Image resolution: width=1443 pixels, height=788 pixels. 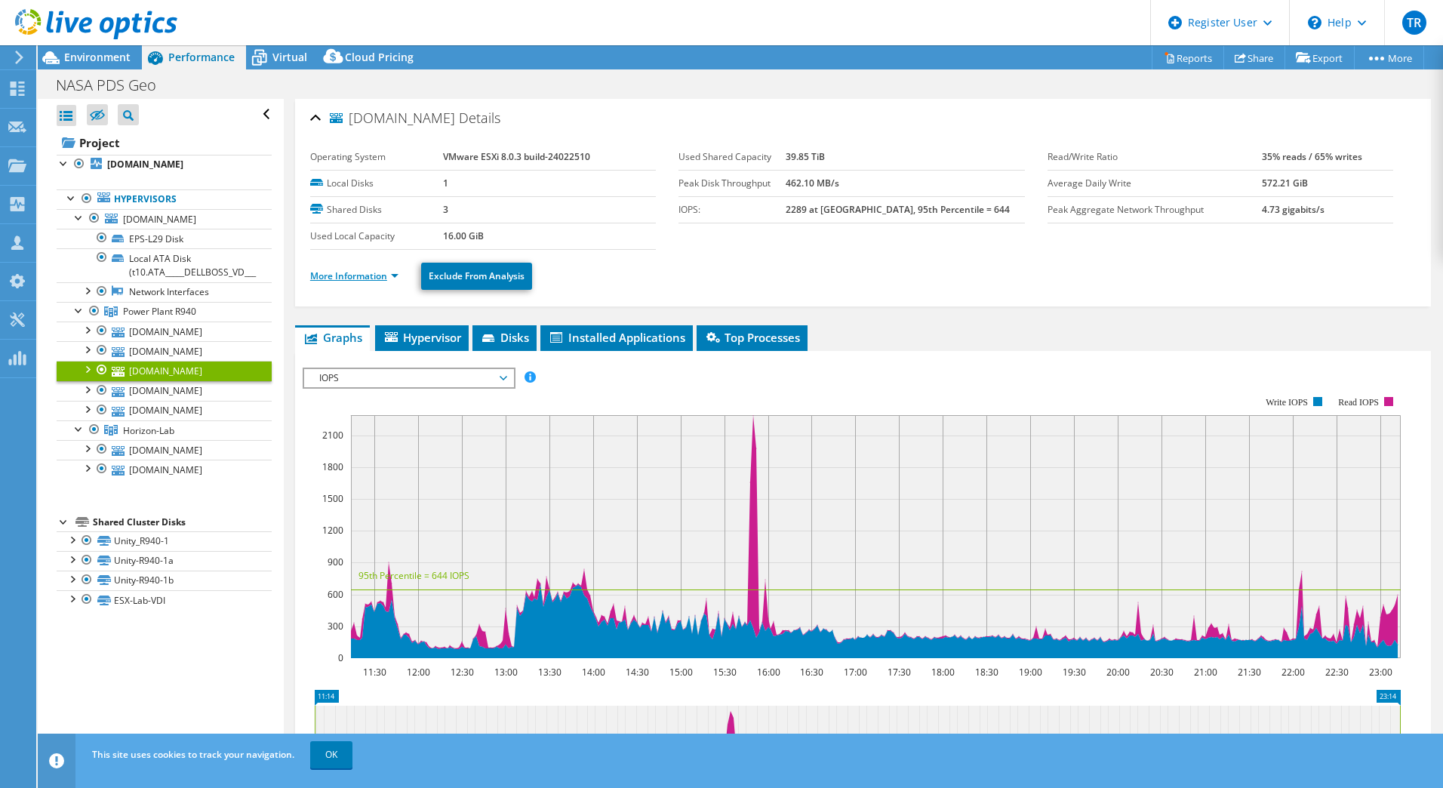 What do you see at coordinates (193, 754) in the screenshot?
I see `span: This site uses cookies to track your navigation.` at bounding box center [193, 754].